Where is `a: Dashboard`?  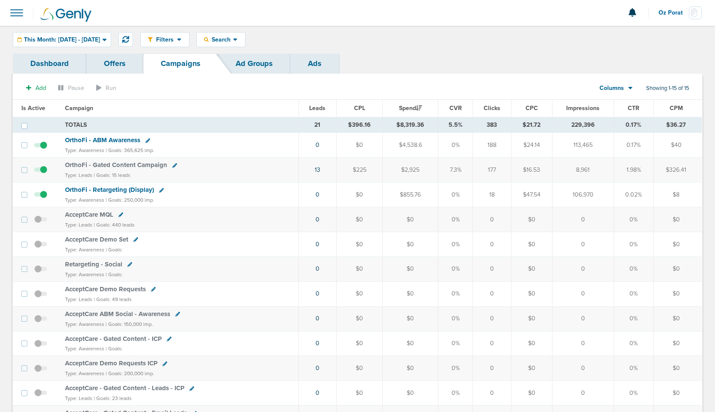
a: Dashboard is located at coordinates (50, 63).